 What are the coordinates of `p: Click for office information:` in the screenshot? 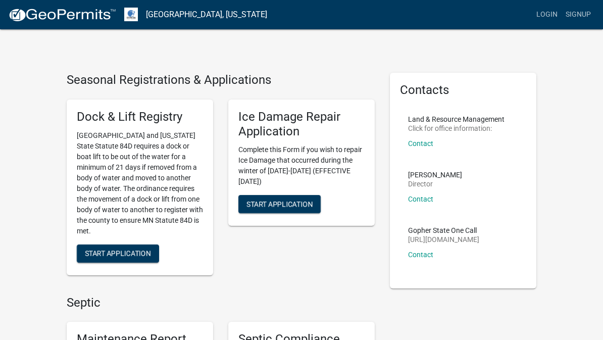 It's located at (456, 128).